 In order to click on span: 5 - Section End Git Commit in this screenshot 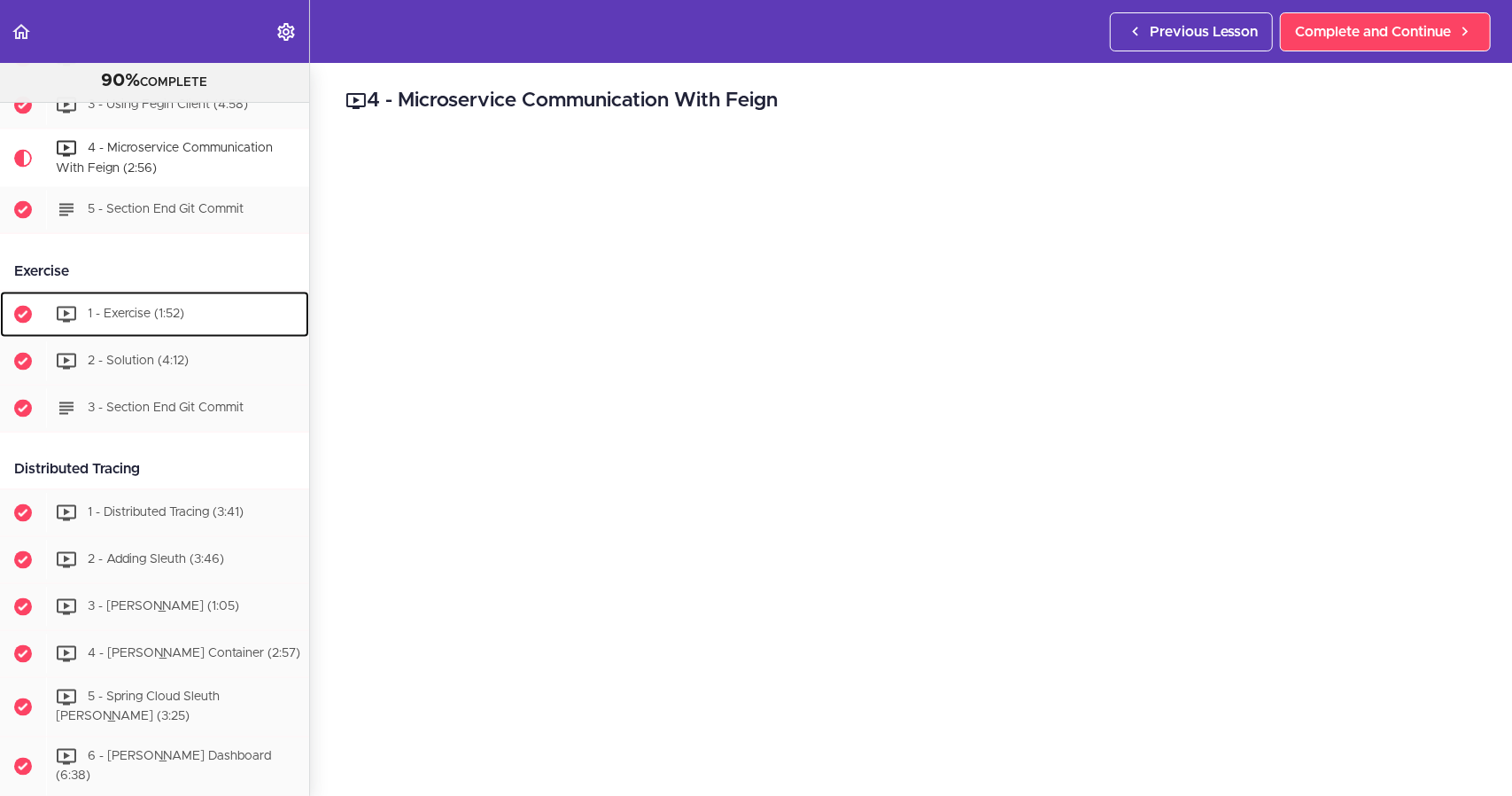, I will do `click(166, 210)`.